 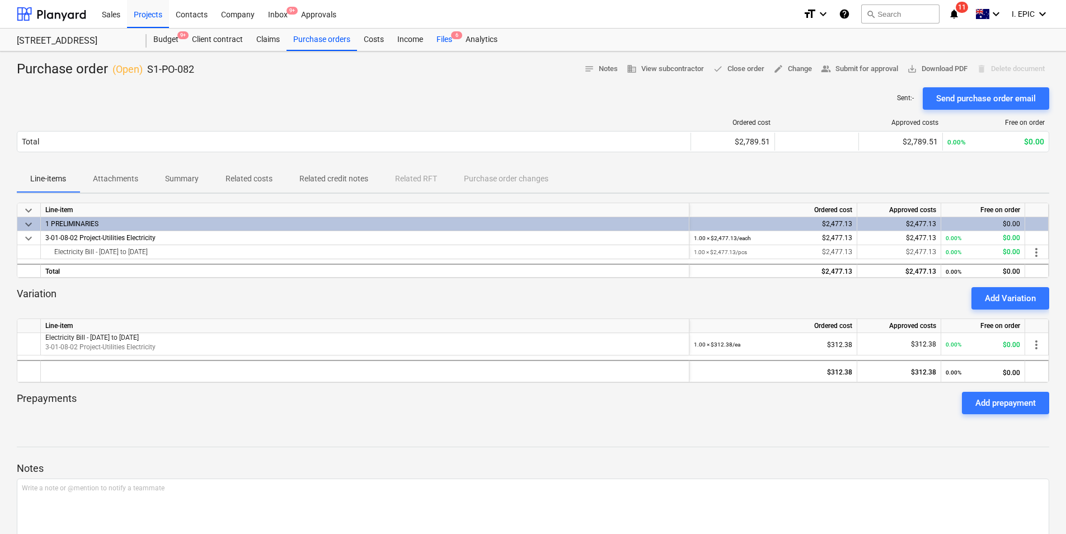 What do you see at coordinates (601, 69) in the screenshot?
I see `span: Notes` at bounding box center [601, 69].